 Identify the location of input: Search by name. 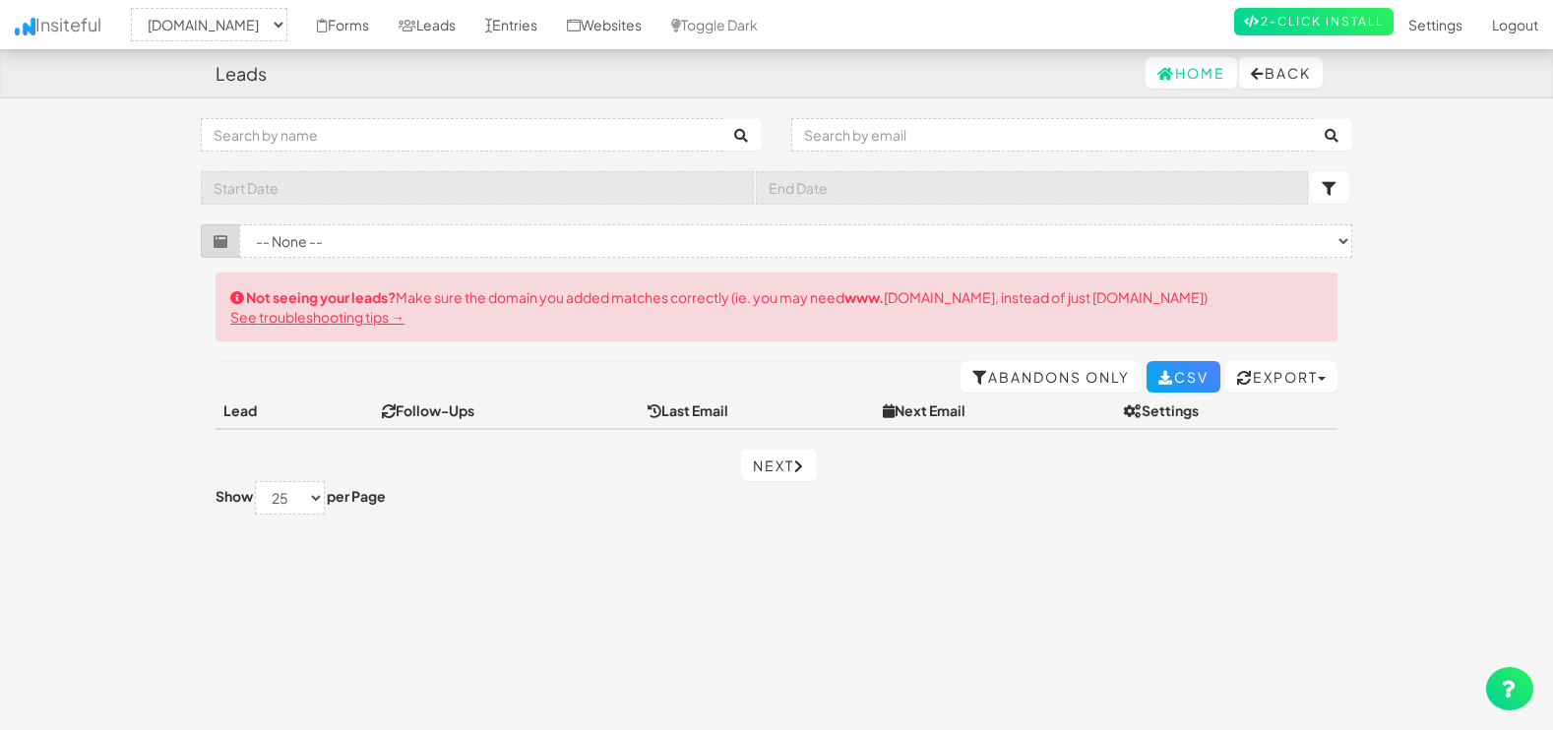
(462, 135).